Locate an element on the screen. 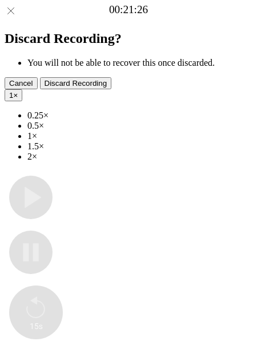 This screenshot has height=341, width=257. li: 1.5× is located at coordinates (140, 146).